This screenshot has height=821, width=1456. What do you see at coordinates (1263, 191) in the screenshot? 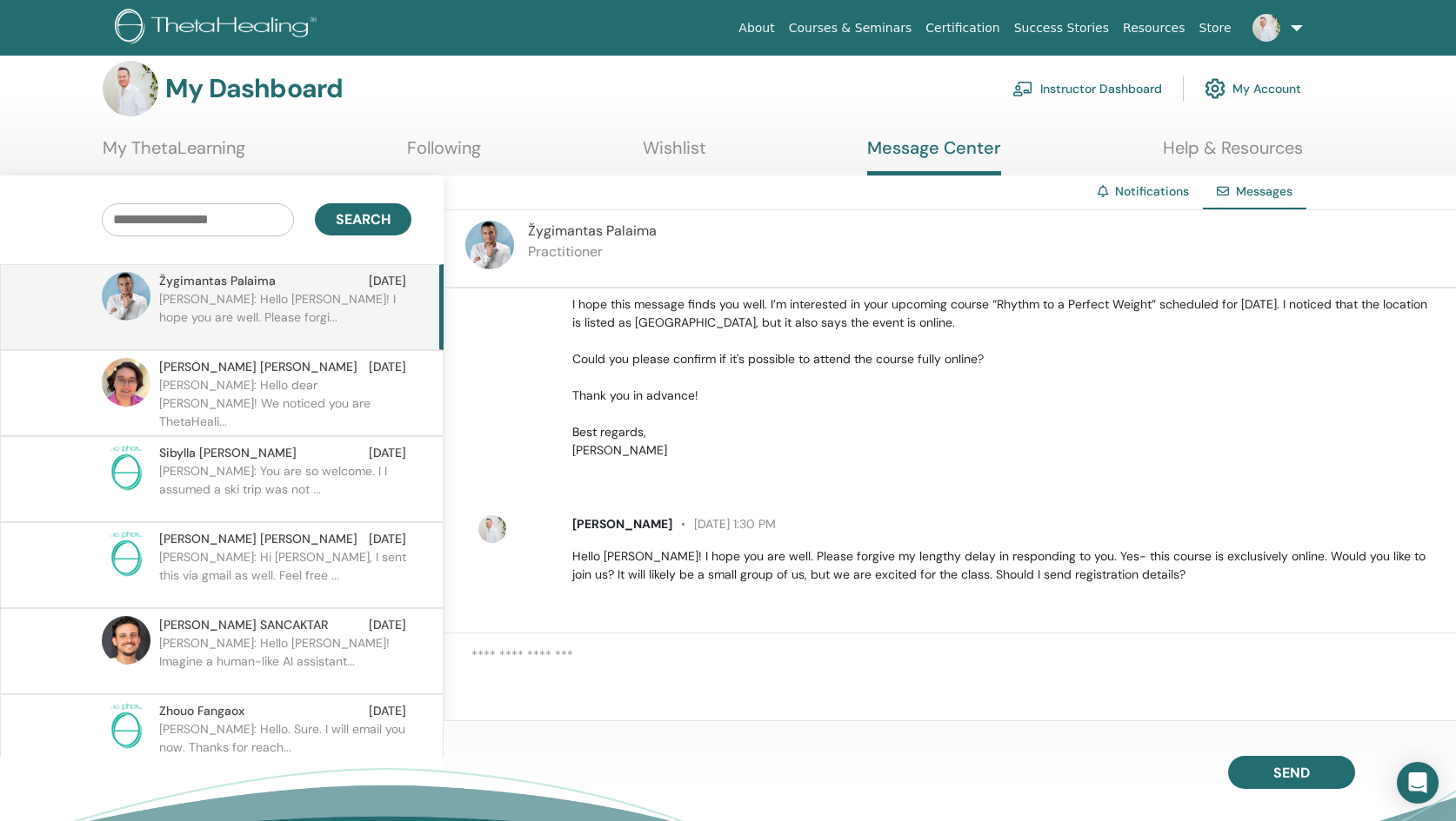
I see `span: Messages` at bounding box center [1263, 191].